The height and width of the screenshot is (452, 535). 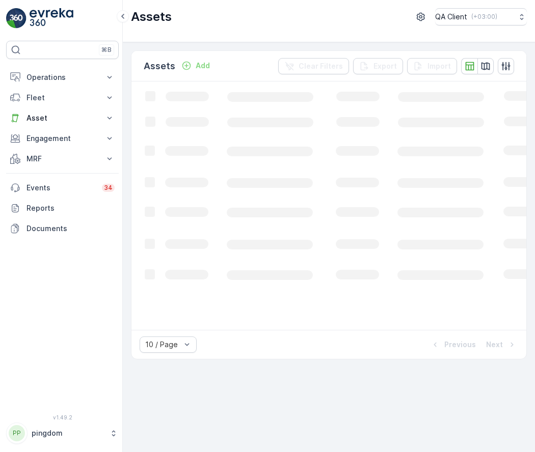 I want to click on p: QA Client, so click(x=451, y=17).